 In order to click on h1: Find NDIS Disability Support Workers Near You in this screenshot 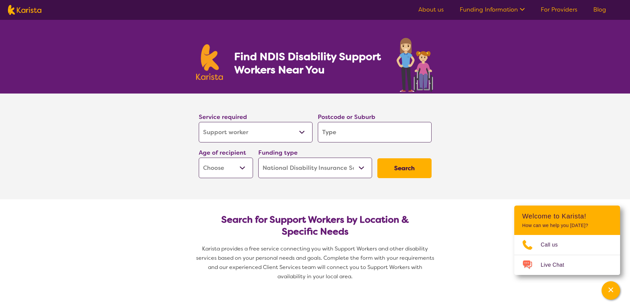, I will do `click(308, 63)`.